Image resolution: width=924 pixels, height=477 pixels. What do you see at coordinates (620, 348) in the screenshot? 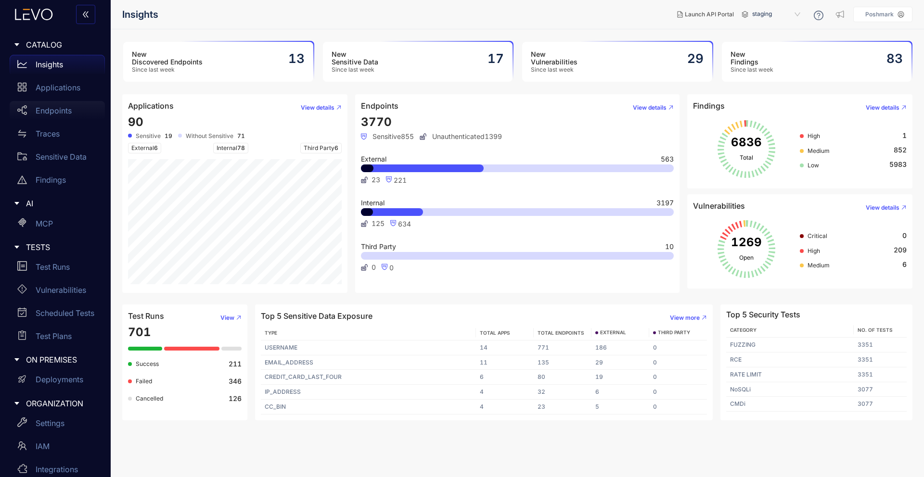
I see `td: 186` at bounding box center [620, 348].